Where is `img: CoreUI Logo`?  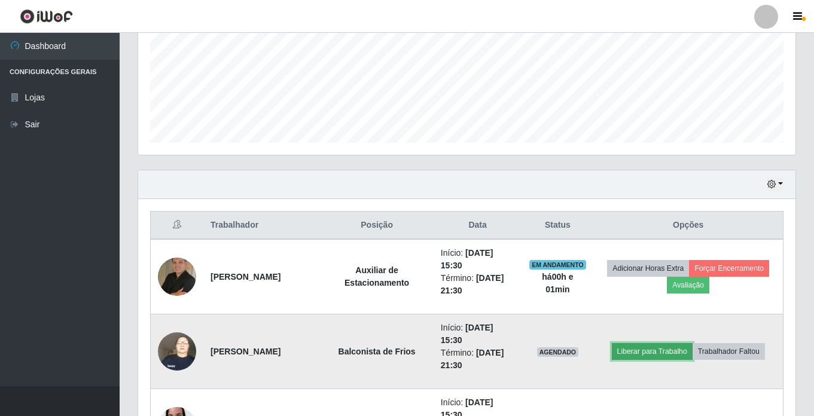 img: CoreUI Logo is located at coordinates (46, 16).